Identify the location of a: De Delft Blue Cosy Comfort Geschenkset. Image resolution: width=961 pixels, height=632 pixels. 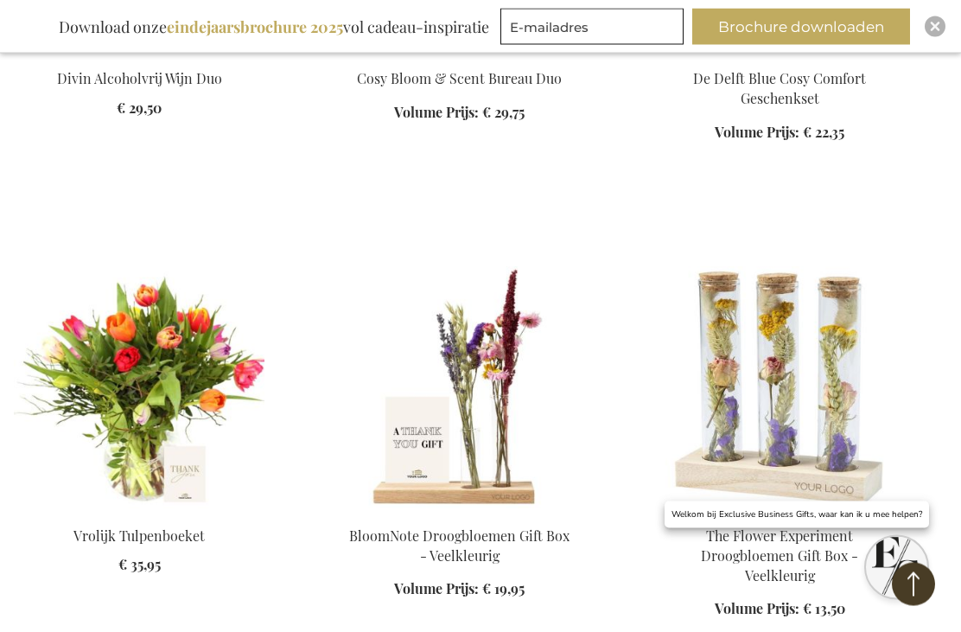
(779, 89).